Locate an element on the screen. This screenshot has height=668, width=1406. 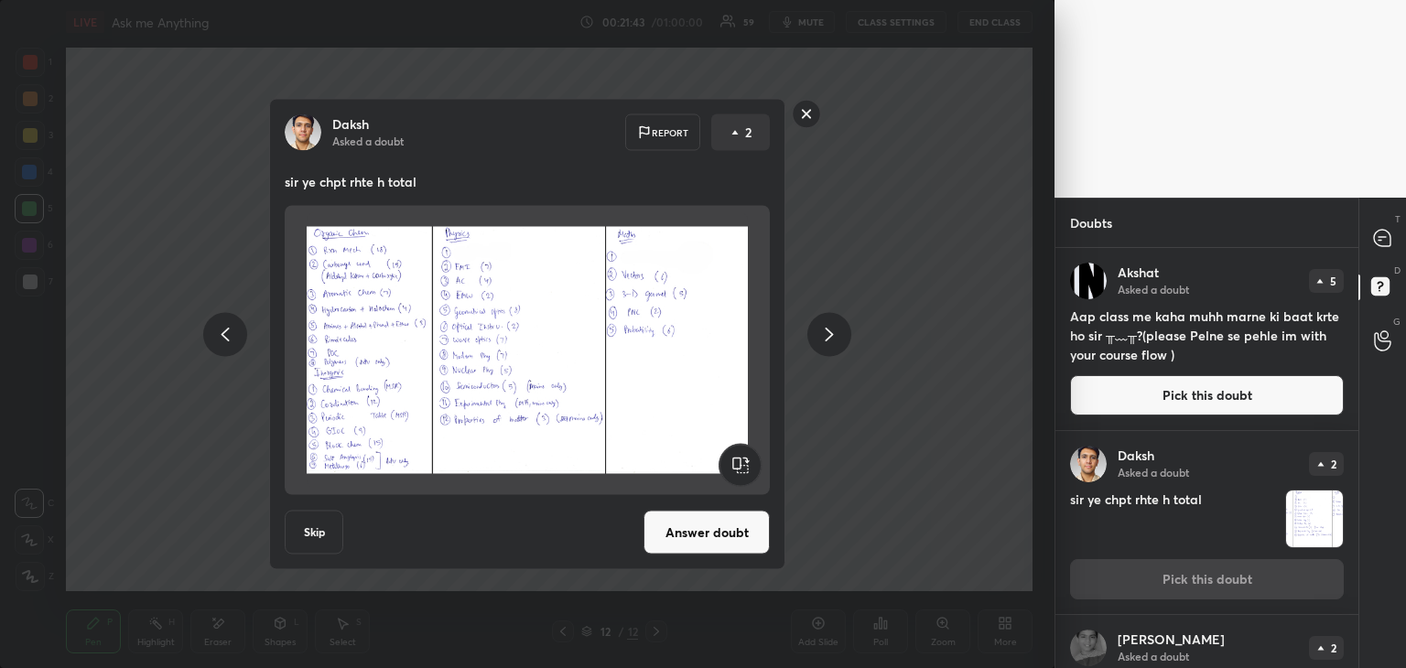
p: Akshat is located at coordinates (1138, 273).